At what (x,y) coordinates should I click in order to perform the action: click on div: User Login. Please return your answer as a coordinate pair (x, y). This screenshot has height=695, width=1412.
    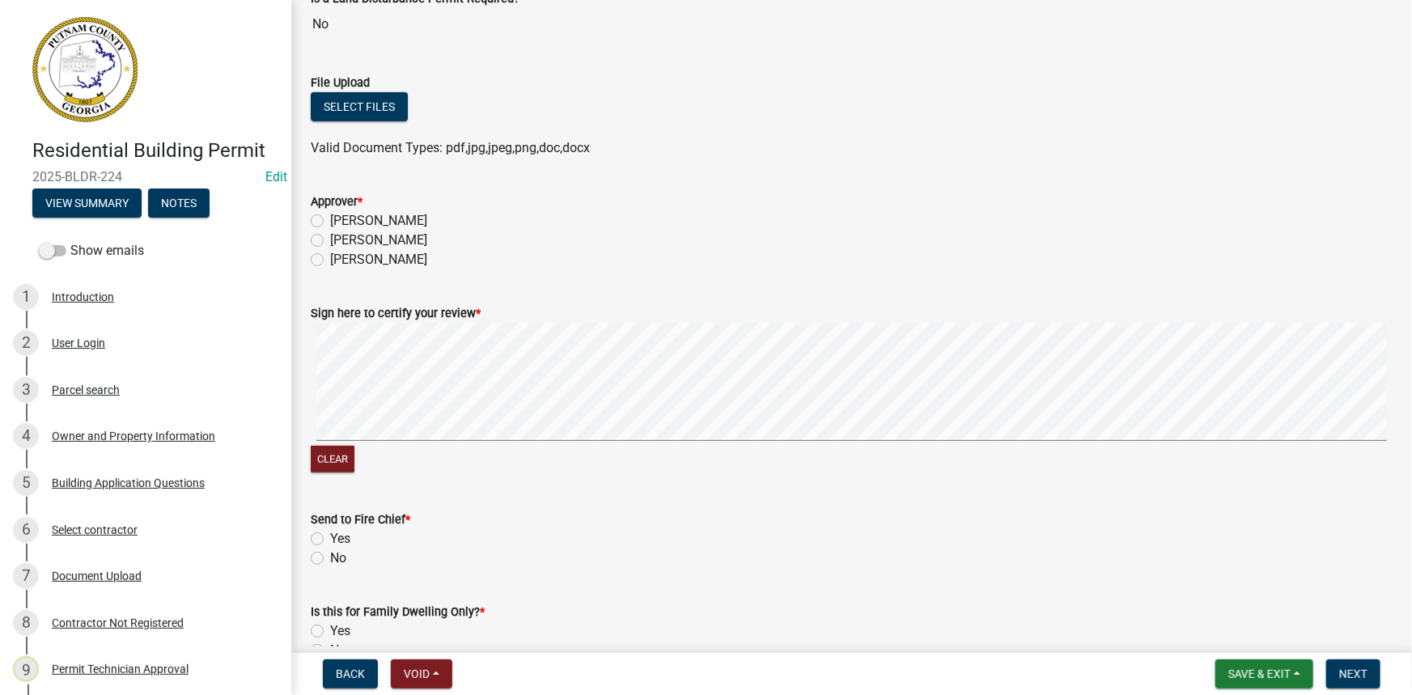
    Looking at the image, I should click on (78, 343).